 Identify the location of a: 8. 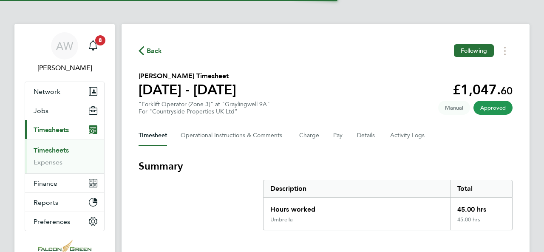
(93, 46).